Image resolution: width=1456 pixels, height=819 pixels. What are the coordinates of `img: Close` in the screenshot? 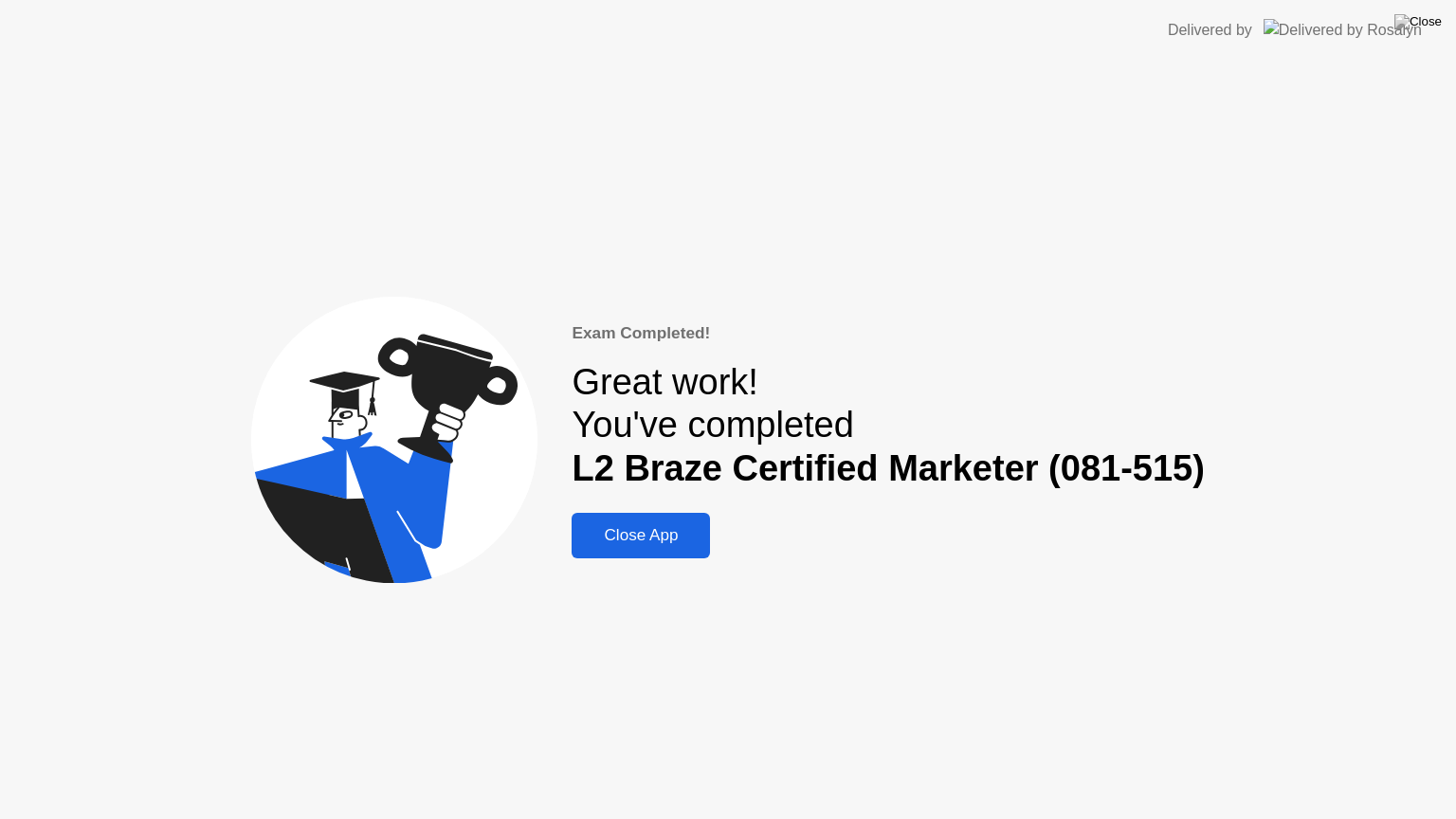 It's located at (1418, 22).